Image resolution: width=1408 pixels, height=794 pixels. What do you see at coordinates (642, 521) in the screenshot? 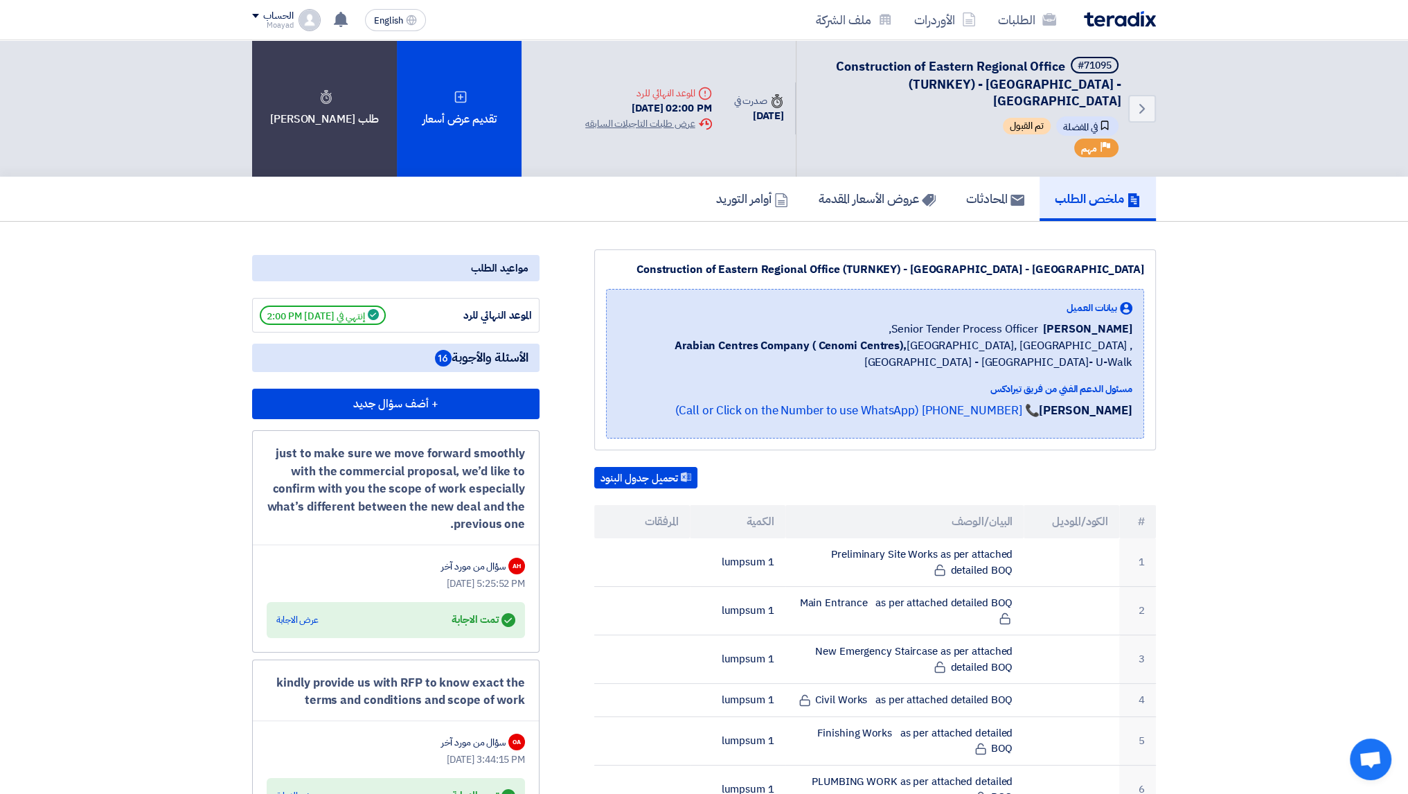
I see `th: المرفقات` at bounding box center [642, 521].